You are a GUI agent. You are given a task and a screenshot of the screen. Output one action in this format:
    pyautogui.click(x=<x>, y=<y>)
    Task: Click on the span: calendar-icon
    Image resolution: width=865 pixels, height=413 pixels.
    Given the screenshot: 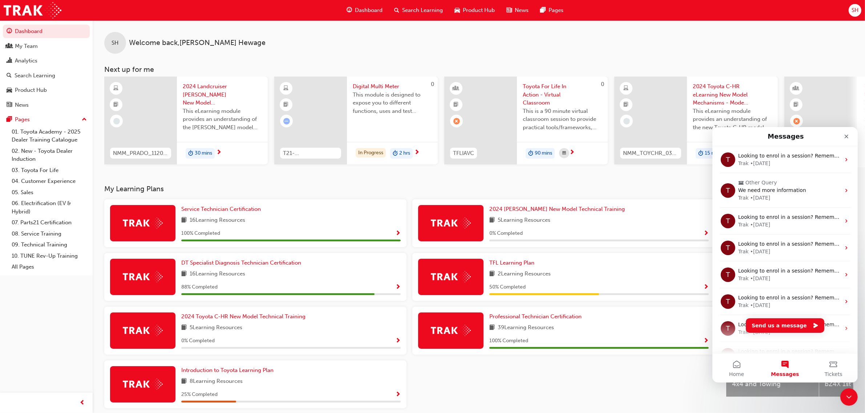 What is the action you would take?
    pyautogui.click(x=564, y=153)
    